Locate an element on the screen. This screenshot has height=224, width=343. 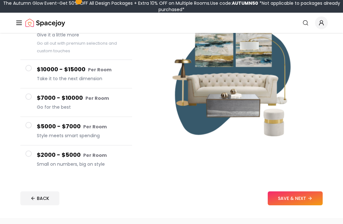
h4: $5000 - $7000 is located at coordinates (82, 127).